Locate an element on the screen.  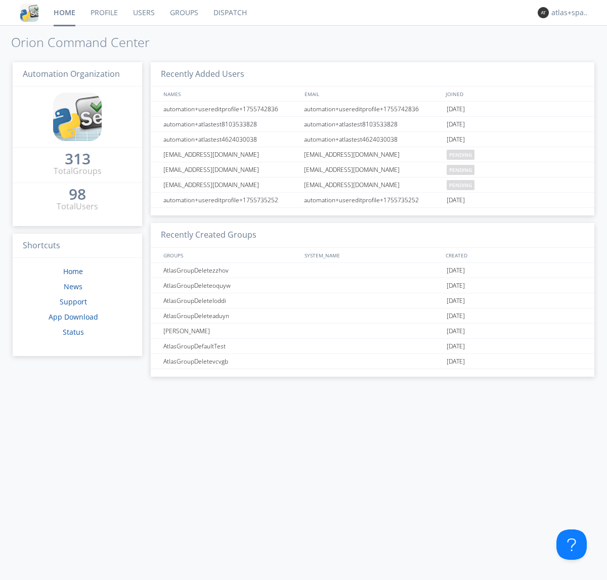
div: EMAIL is located at coordinates (372, 94).